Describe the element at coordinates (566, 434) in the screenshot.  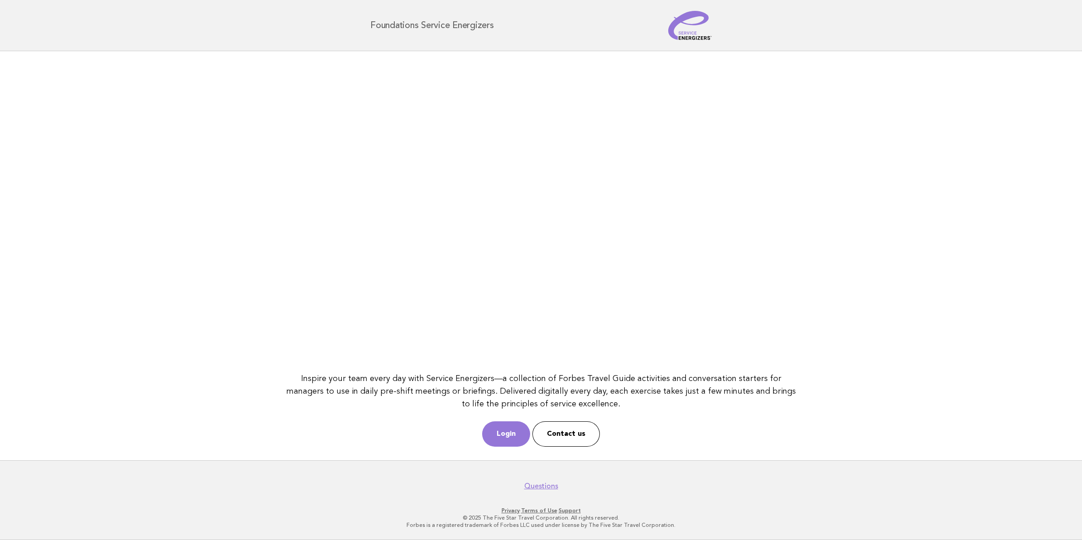
I see `a: Contact us` at that location.